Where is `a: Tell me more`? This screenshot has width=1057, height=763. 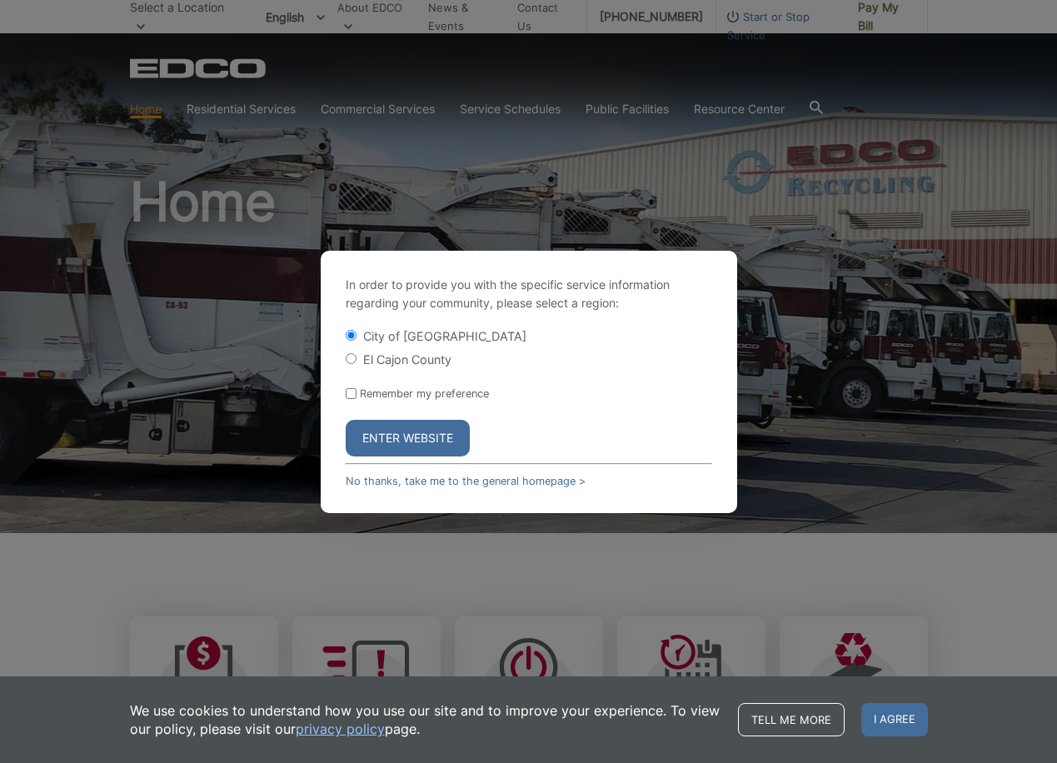
a: Tell me more is located at coordinates (791, 720).